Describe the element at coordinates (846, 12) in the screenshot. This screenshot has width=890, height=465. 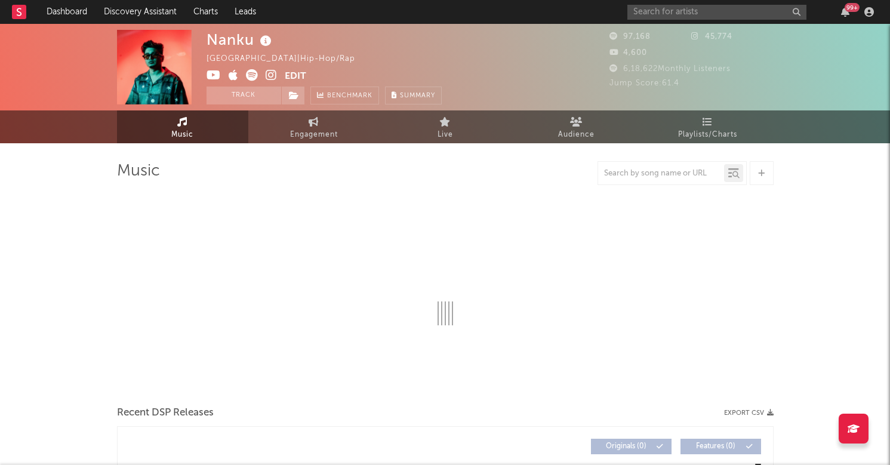
I see `button: 99+` at that location.